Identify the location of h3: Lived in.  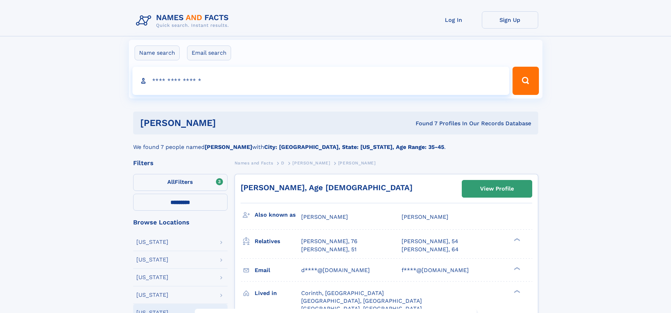
(278, 293).